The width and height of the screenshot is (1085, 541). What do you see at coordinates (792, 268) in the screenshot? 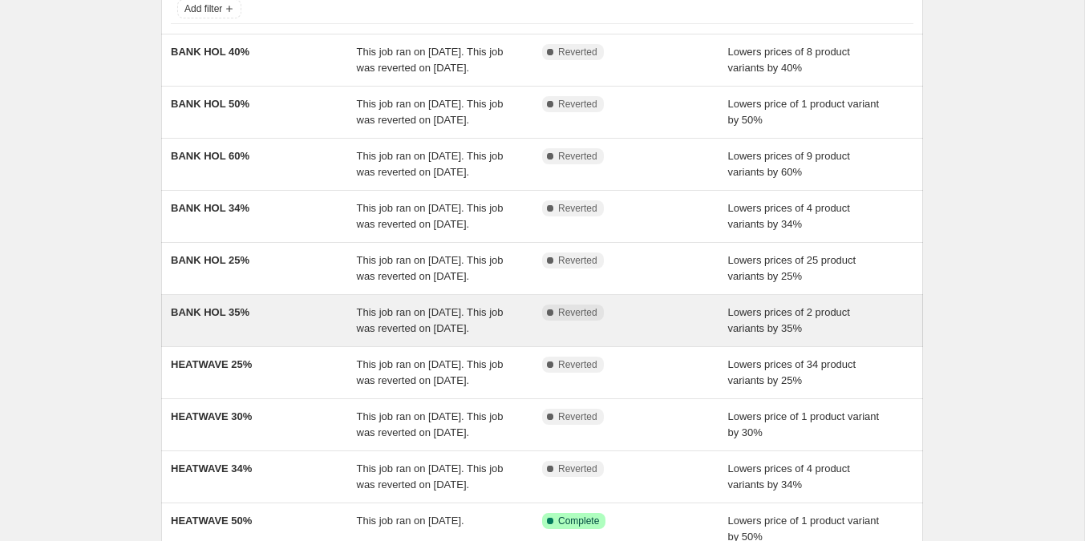
I see `span: Lowers prices of 25 product variants by 25%` at bounding box center [792, 268].